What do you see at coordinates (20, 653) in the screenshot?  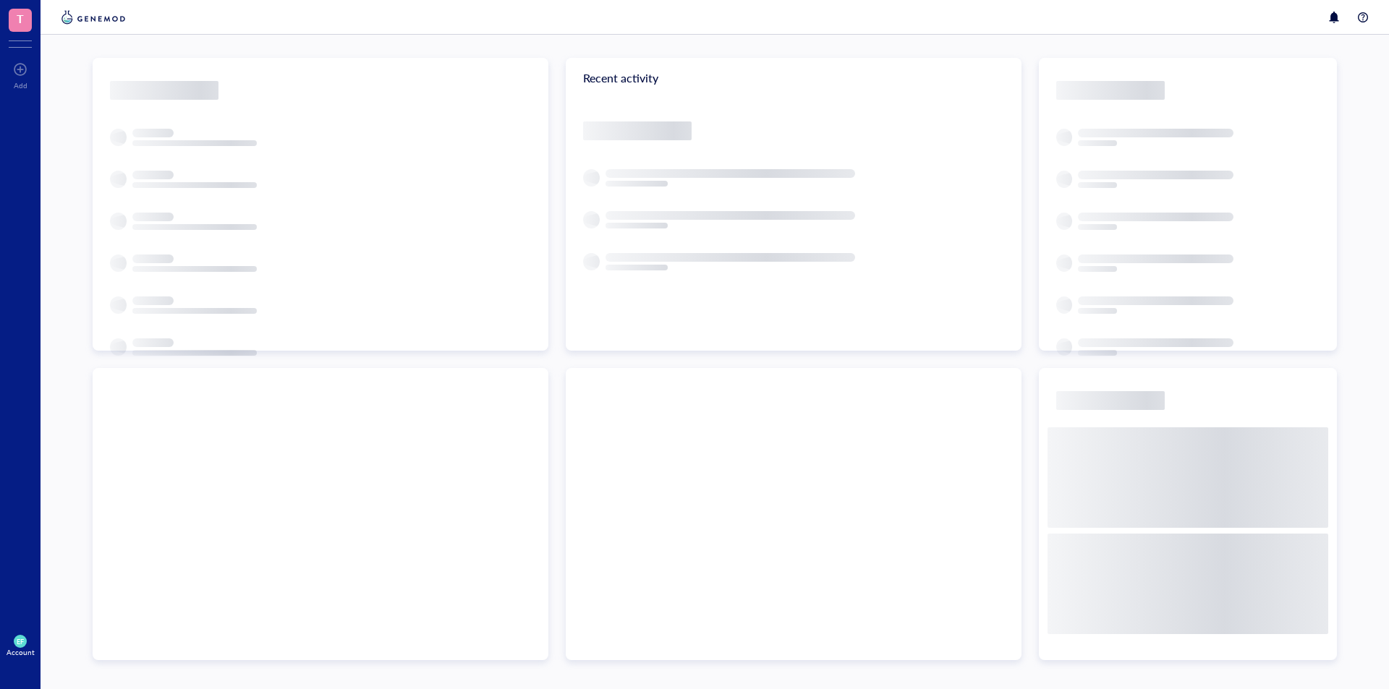 I see `div: Account` at bounding box center [20, 653].